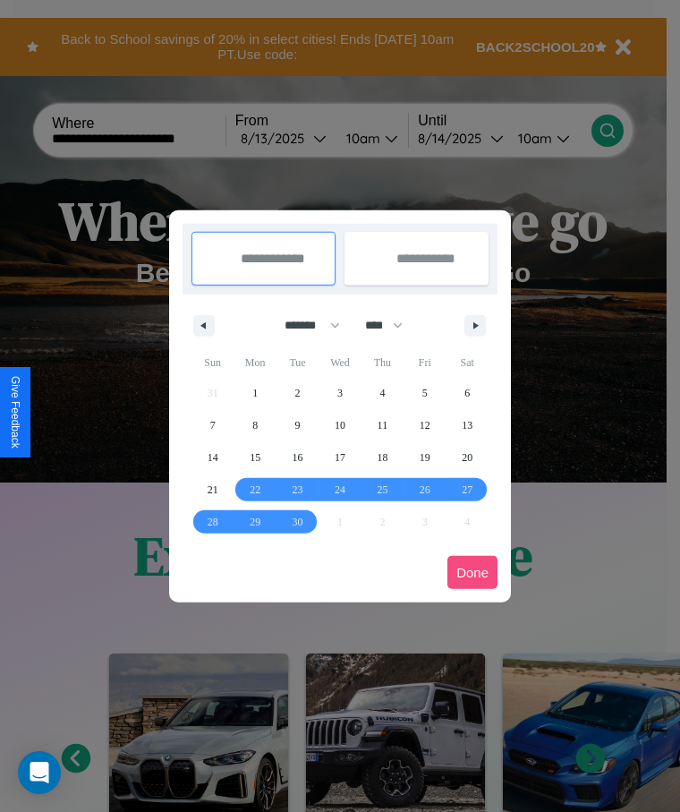 This screenshot has width=680, height=812. I want to click on span: 26, so click(425, 490).